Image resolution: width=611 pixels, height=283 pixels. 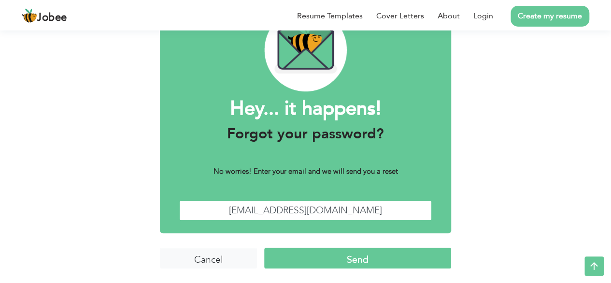 What do you see at coordinates (358, 258) in the screenshot?
I see `input: Send` at bounding box center [358, 258].